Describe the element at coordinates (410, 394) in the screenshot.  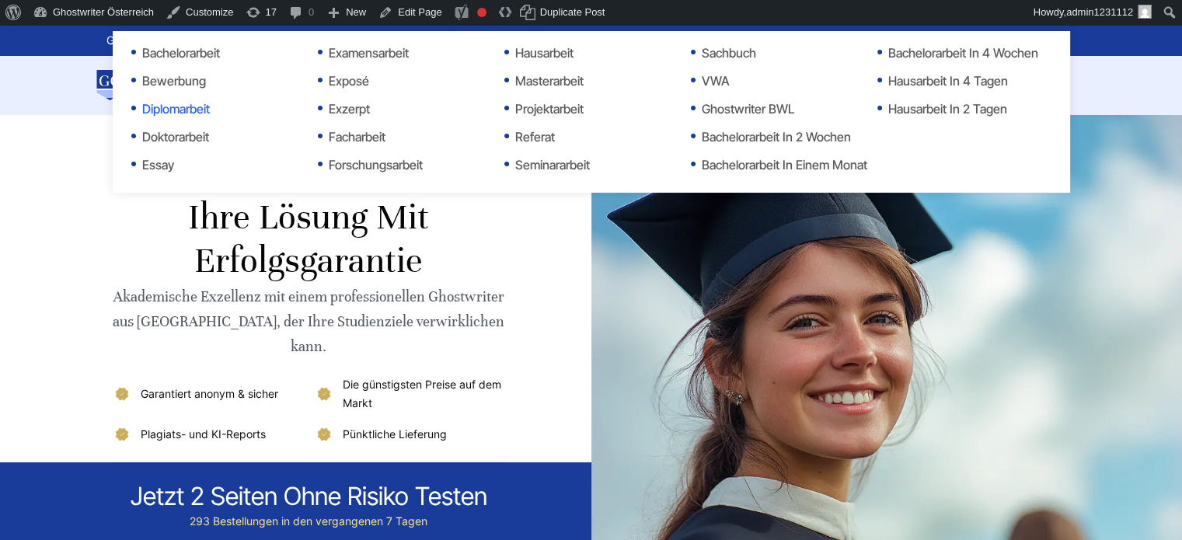
I see `li: Die günstigsten Preise auf dem Markt` at that location.